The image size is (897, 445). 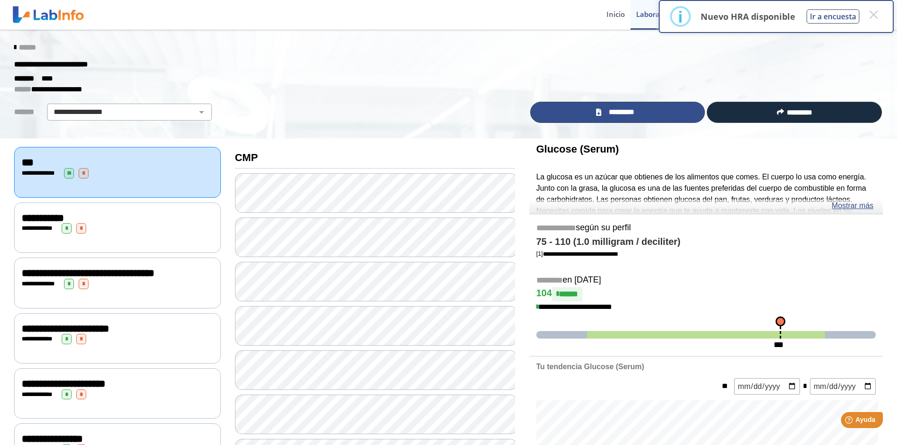 What do you see at coordinates (706, 242) in the screenshot?
I see `h4: 75 - 110 (1.0 milligram / deciliter)` at bounding box center [706, 242].